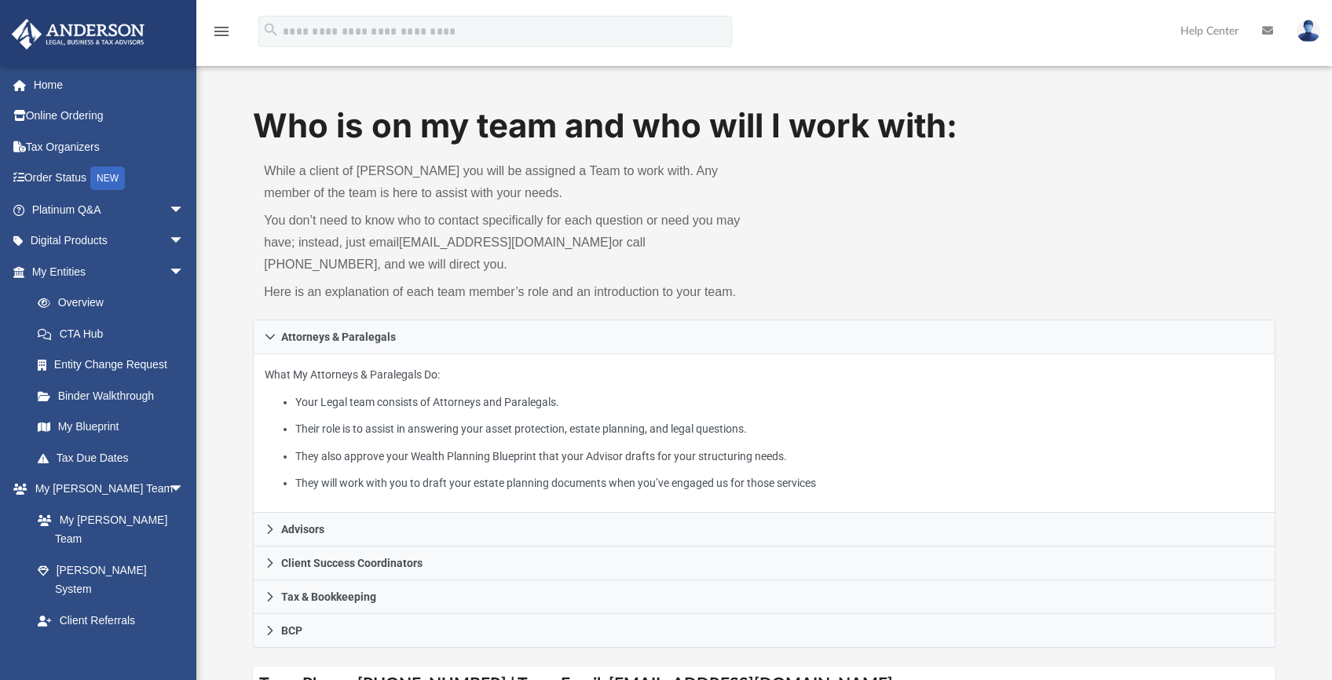 Image resolution: width=1332 pixels, height=680 pixels. Describe the element at coordinates (109, 116) in the screenshot. I see `a: Online Ordering` at that location.